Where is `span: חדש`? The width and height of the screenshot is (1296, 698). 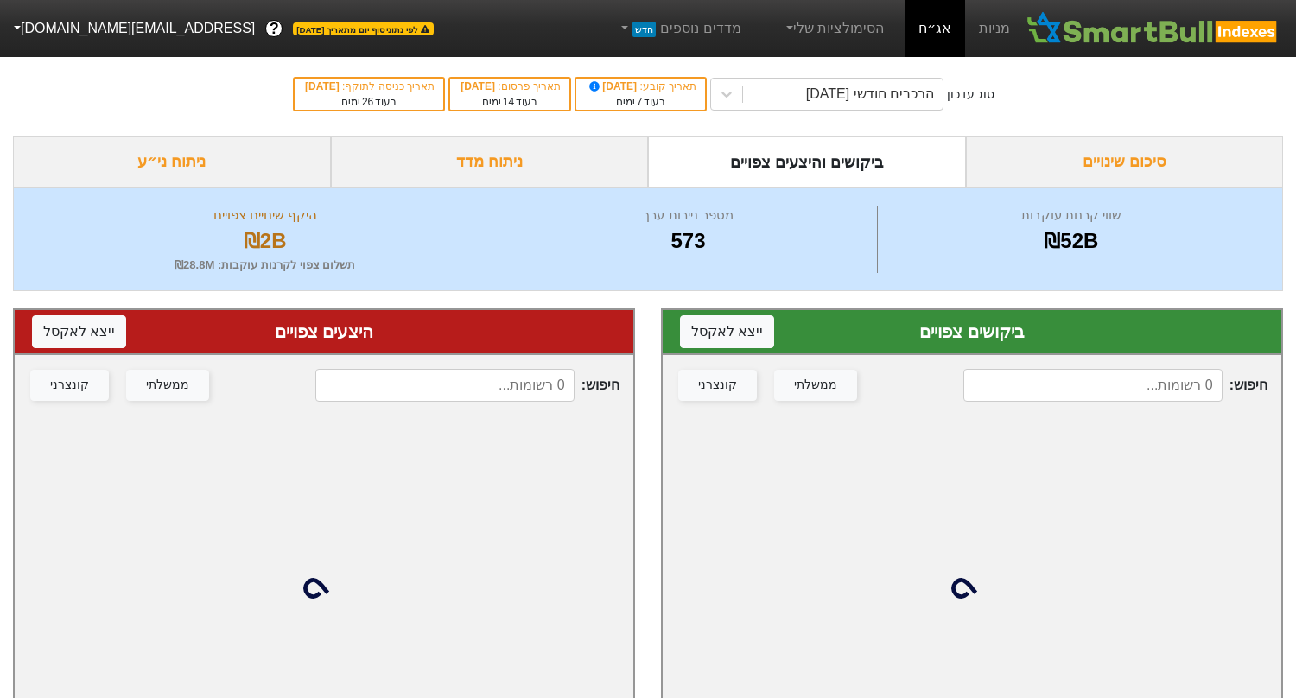 span: חדש is located at coordinates (643, 29).